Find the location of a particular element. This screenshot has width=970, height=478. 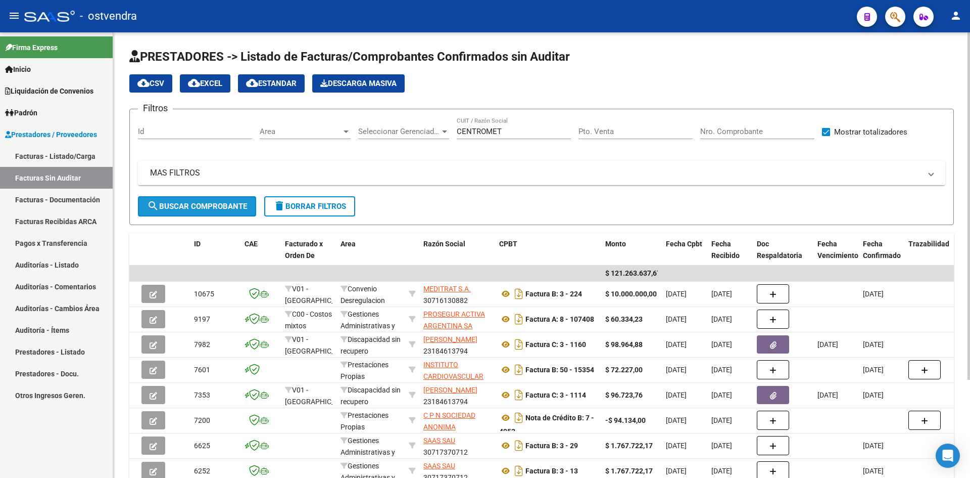

span: Estandar is located at coordinates (271, 83).